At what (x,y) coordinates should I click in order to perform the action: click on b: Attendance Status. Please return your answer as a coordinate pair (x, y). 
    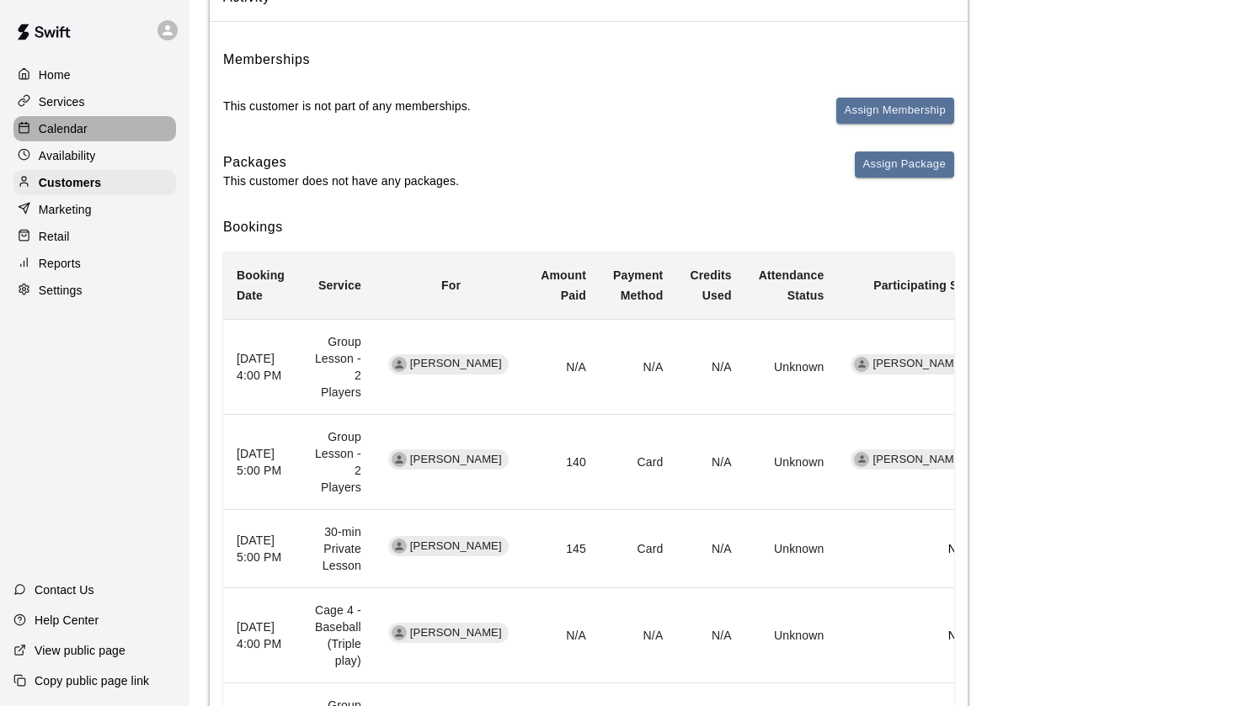
    Looking at the image, I should click on (791, 285).